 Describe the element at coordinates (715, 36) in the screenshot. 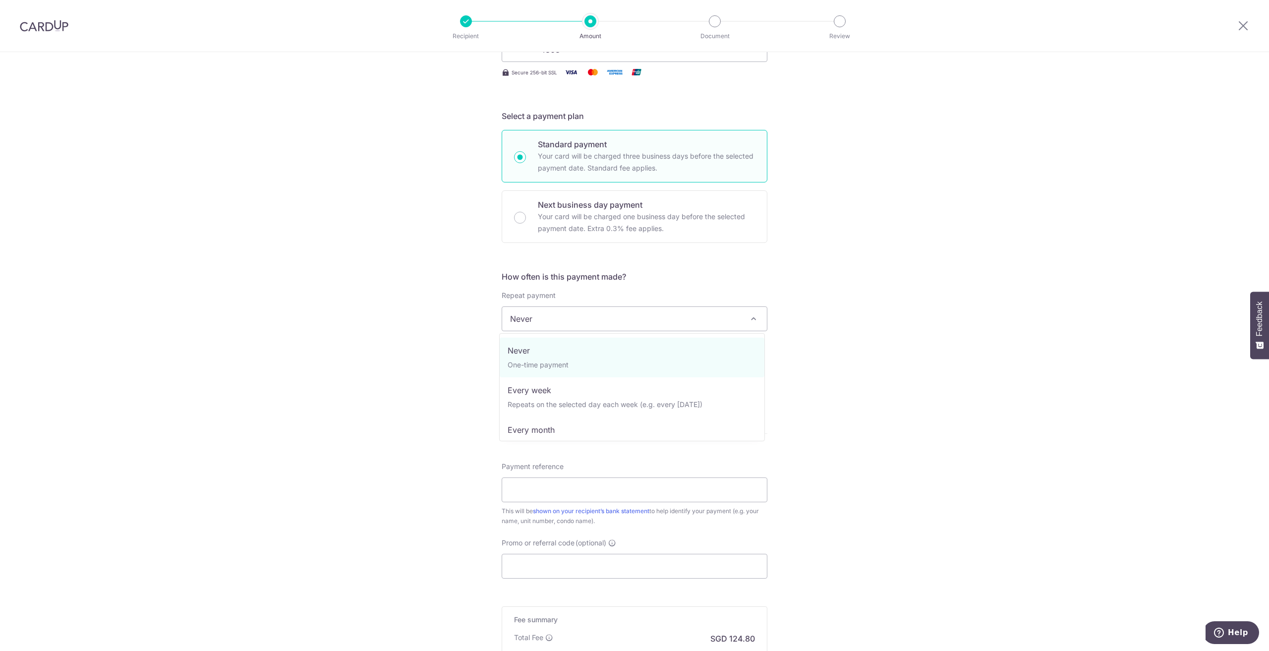

I see `p: Document` at that location.